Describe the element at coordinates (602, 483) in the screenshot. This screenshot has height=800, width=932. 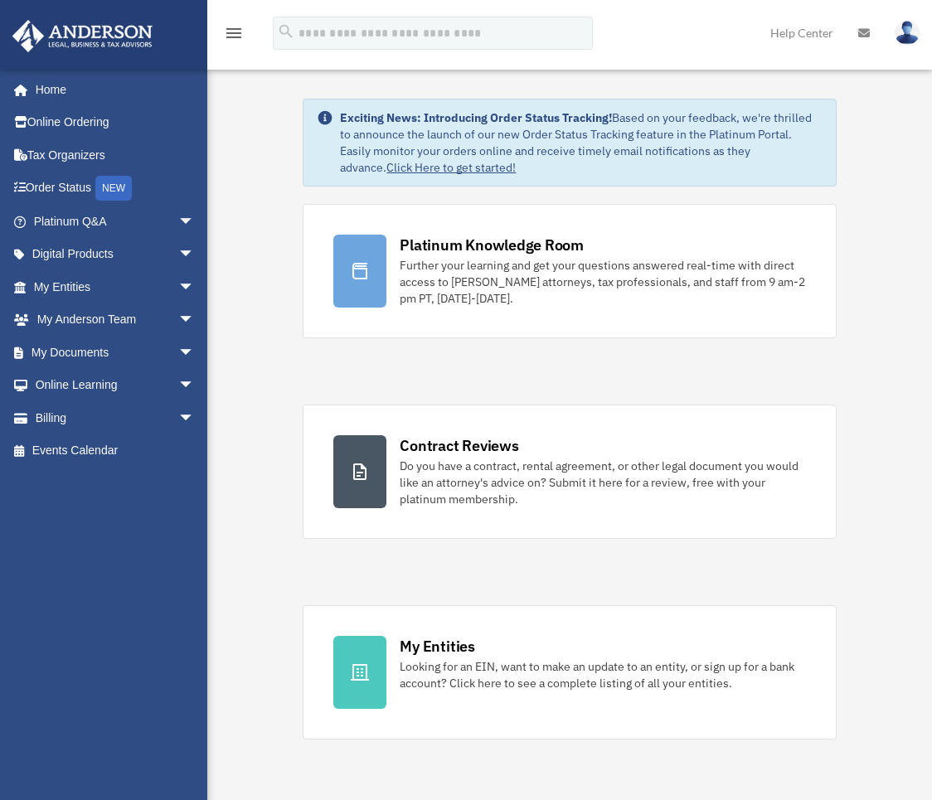
I see `div: Do you have a contract, rental agreement, or other legal document you would like an attorney's ad...` at that location.